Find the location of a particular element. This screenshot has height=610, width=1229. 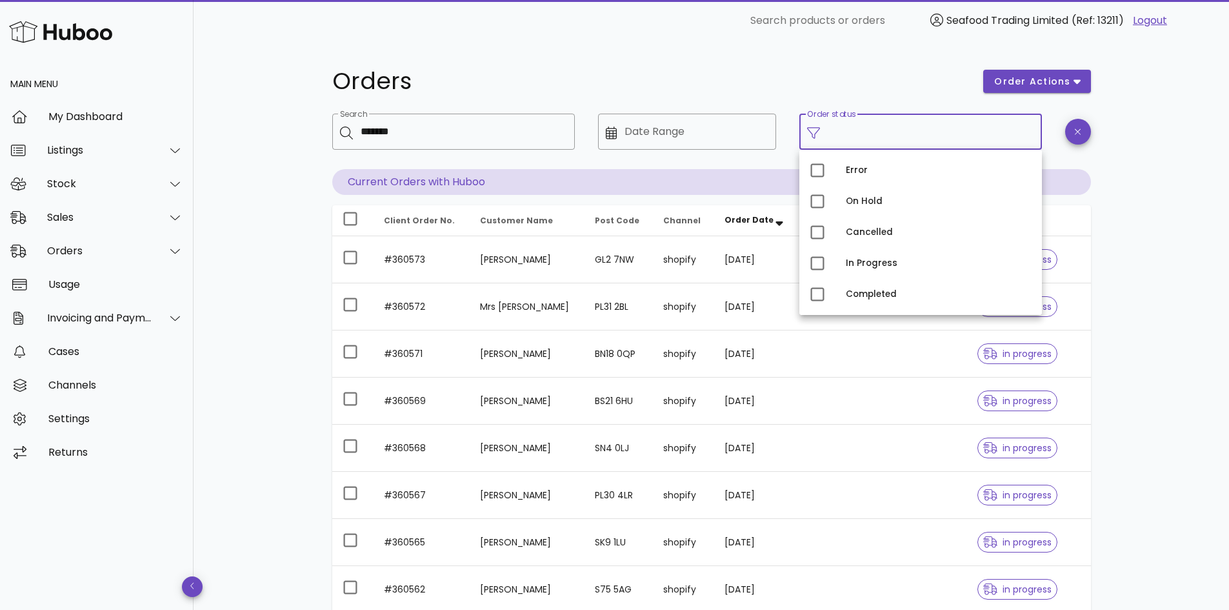

span: Seafood Trading Limited is located at coordinates (1007, 20).